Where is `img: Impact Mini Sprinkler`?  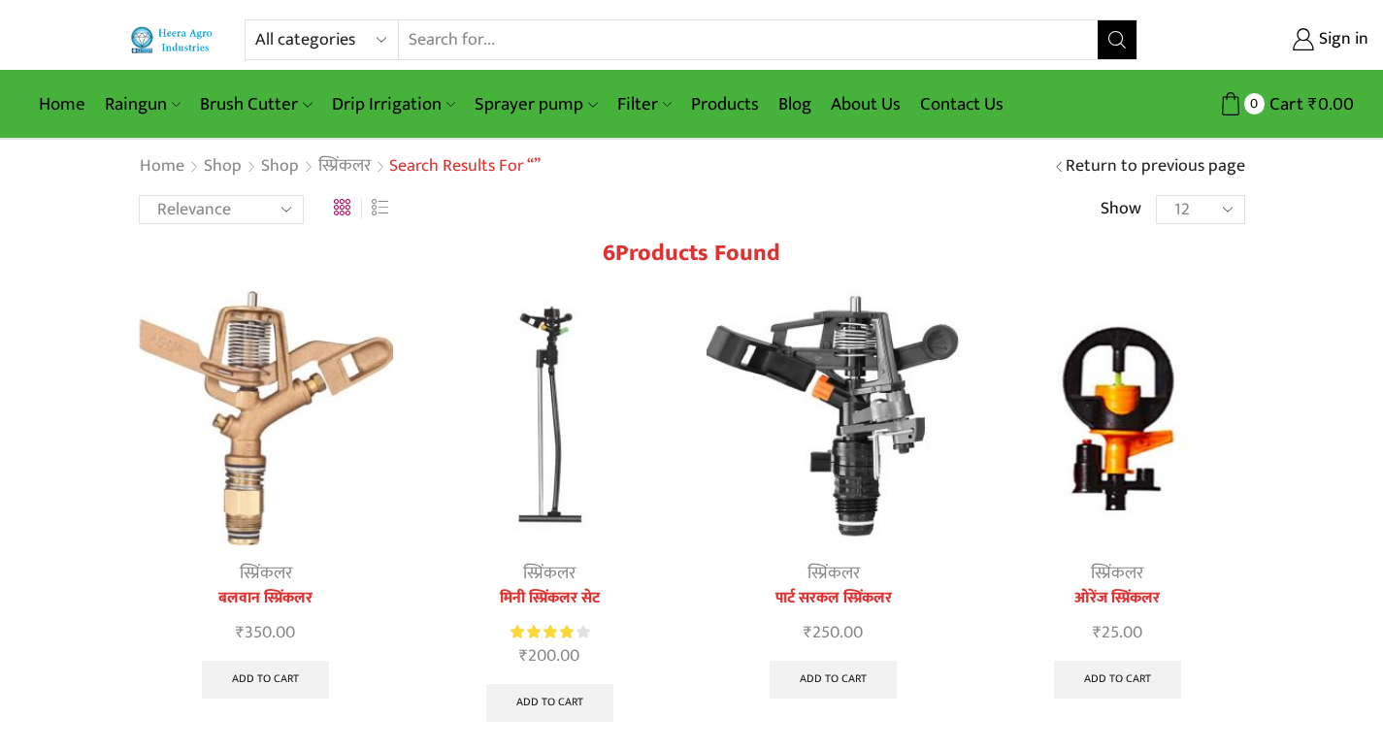 img: Impact Mini Sprinkler is located at coordinates (549, 418).